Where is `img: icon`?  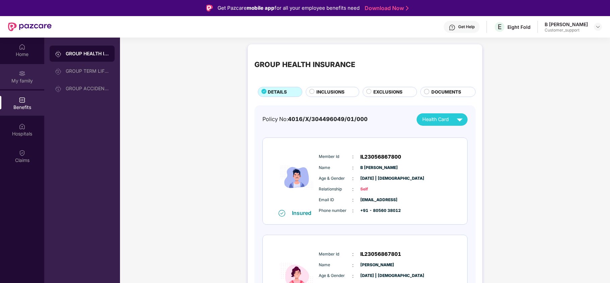 img: icon is located at coordinates (297, 177).